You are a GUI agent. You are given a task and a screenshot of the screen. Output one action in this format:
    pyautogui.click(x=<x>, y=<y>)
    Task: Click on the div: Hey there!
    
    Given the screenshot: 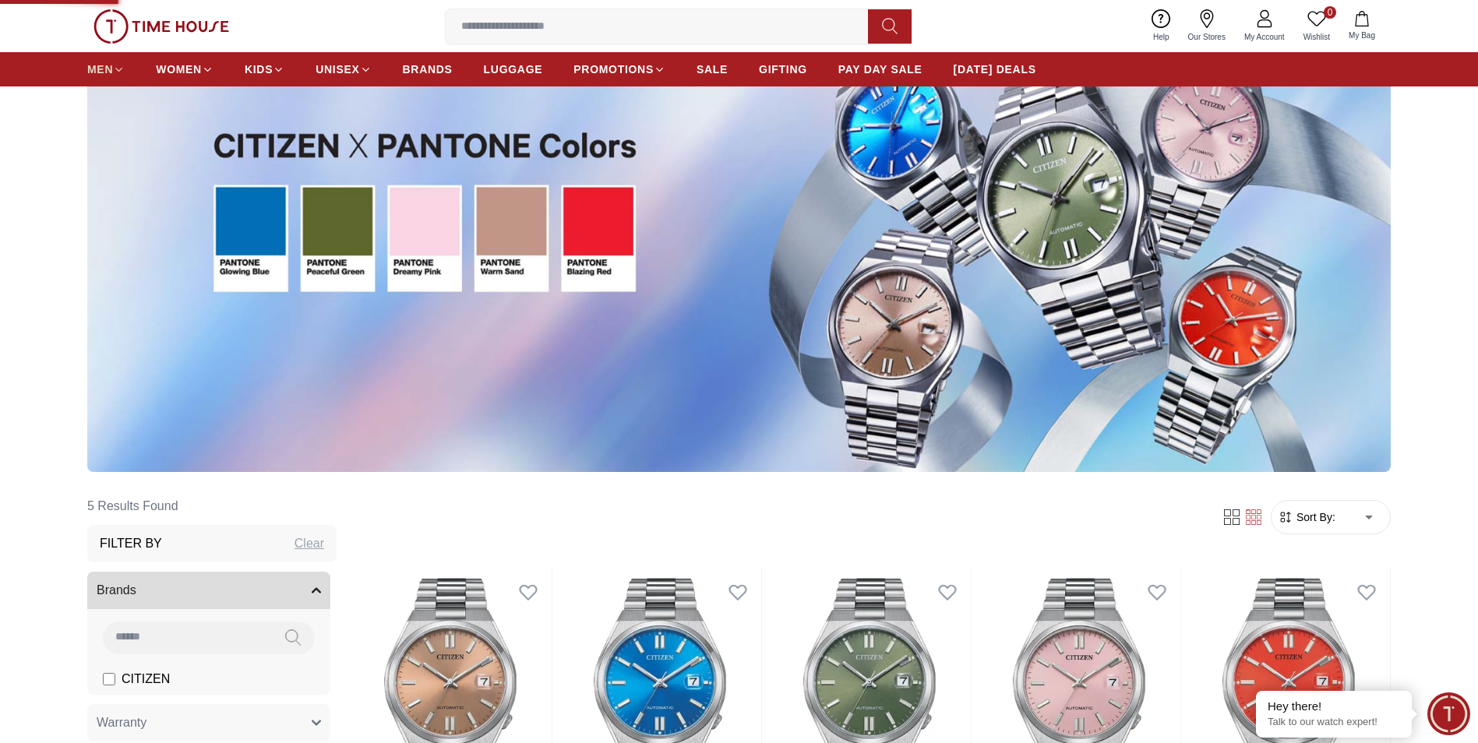 What is the action you would take?
    pyautogui.click(x=1333, y=706)
    